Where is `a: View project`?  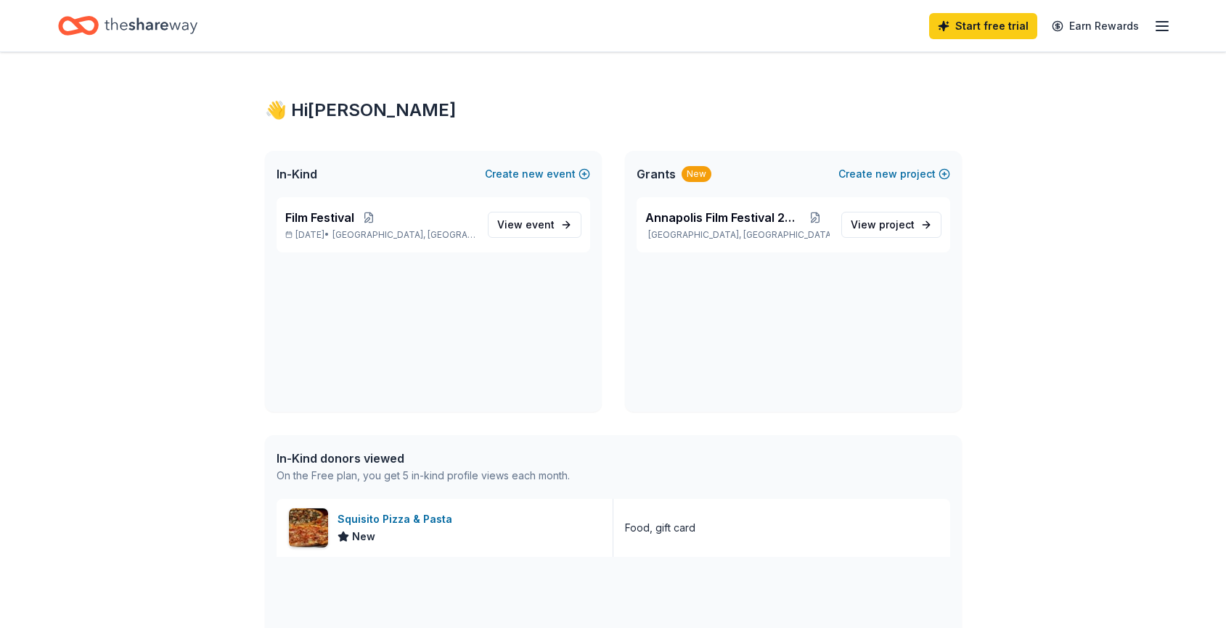 a: View project is located at coordinates (891, 225).